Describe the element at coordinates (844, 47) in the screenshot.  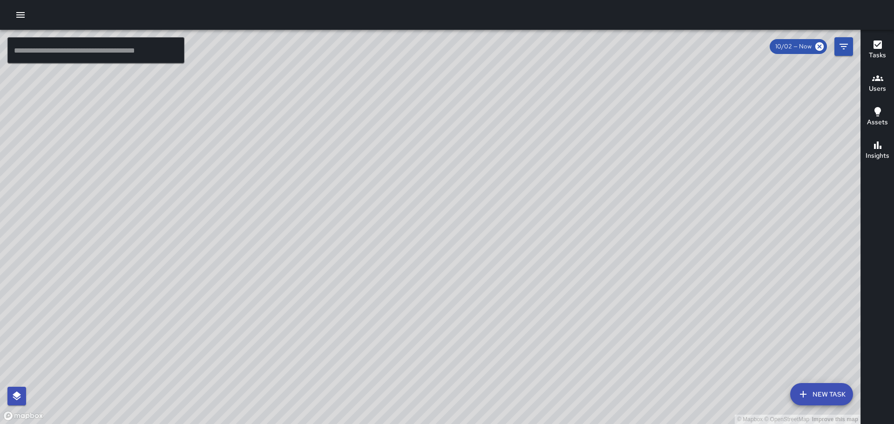
I see `button: Filters` at that location.